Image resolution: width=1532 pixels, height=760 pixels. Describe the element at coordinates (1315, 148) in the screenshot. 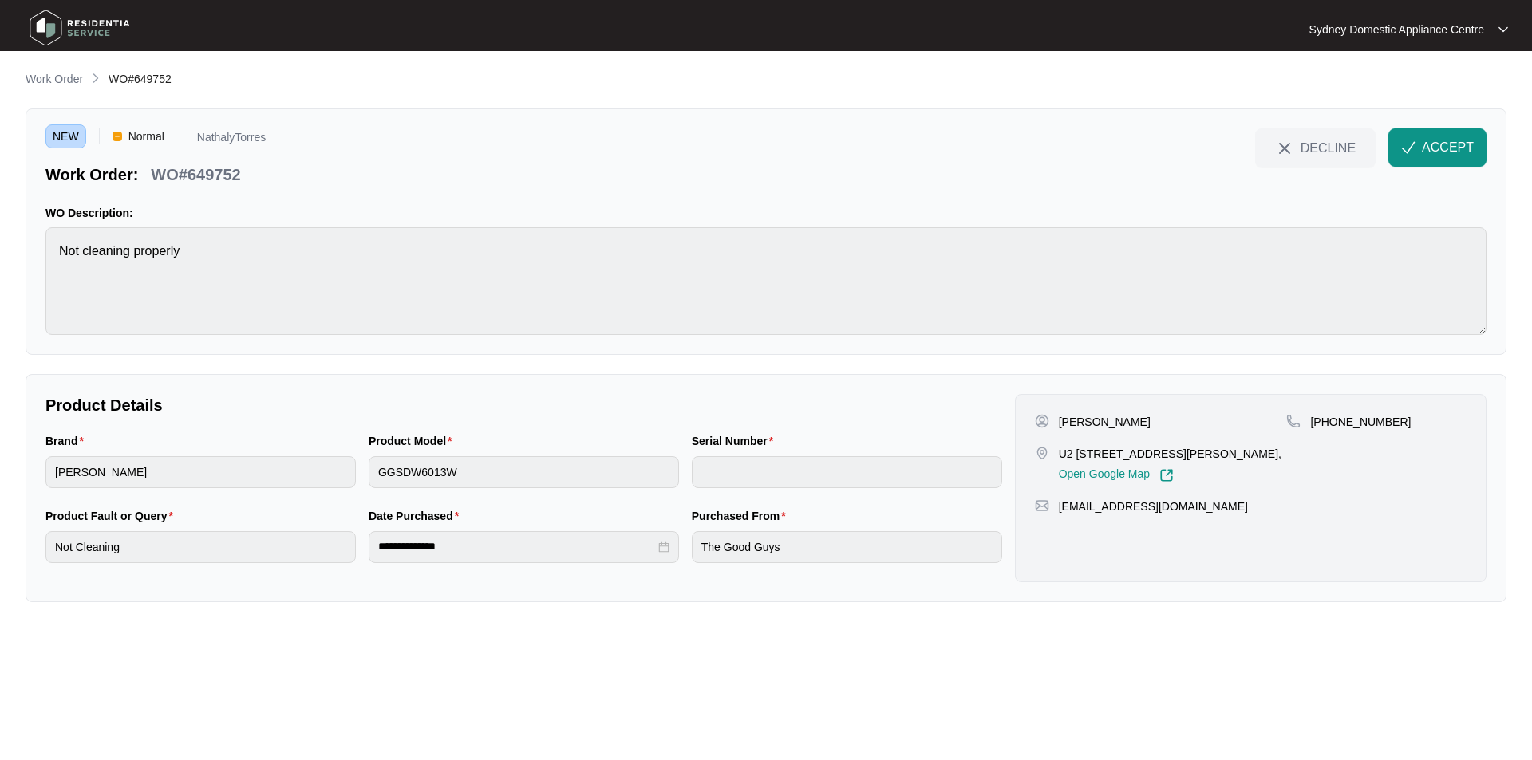

I see `button: close-IconDECLINE` at that location.